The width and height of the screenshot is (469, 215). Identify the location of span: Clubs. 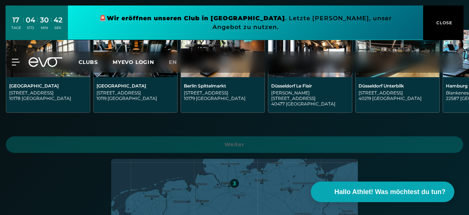
(88, 62).